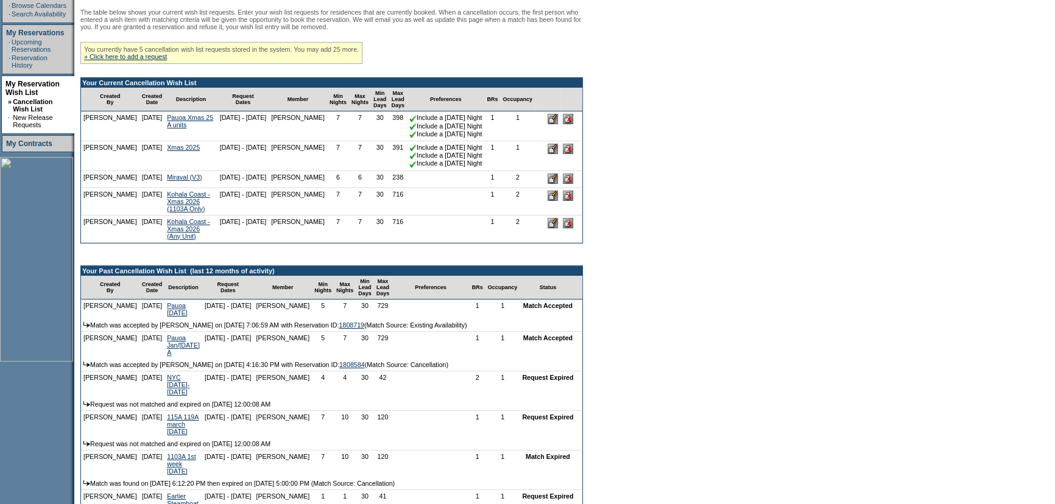 Image resolution: width=1055 pixels, height=504 pixels. Describe the element at coordinates (493, 99) in the screenshot. I see `td: BRs` at that location.